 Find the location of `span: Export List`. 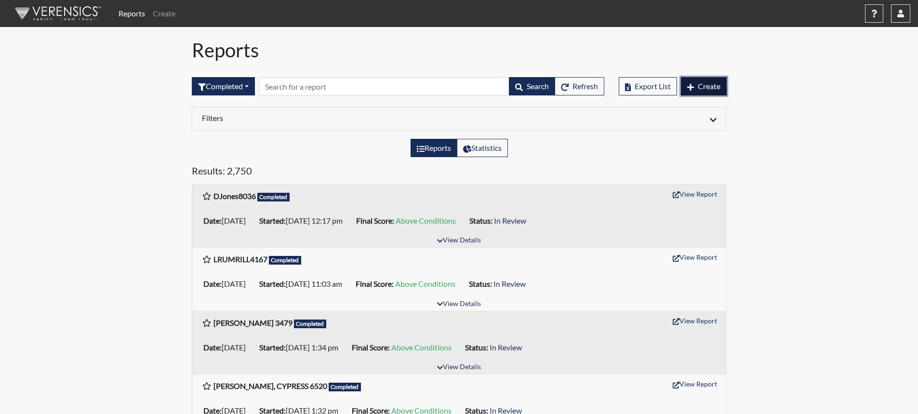

span: Export List is located at coordinates (652, 86).